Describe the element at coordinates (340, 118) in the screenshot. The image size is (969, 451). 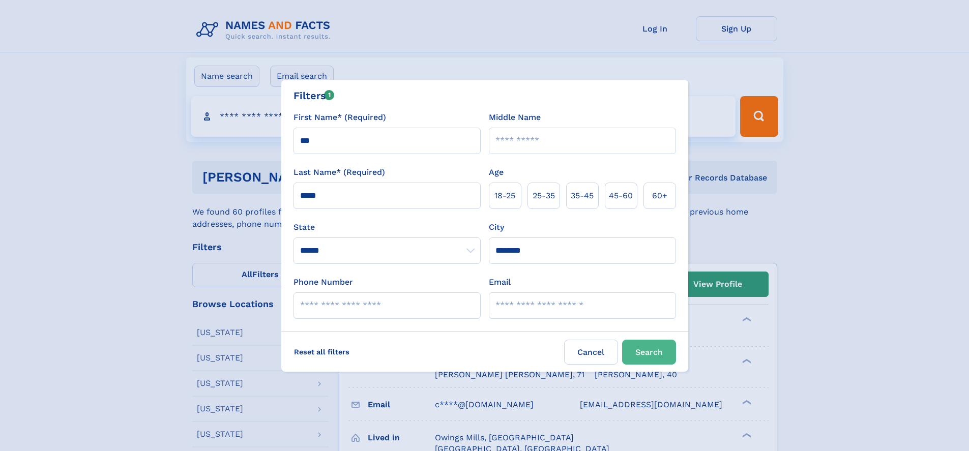
I see `label: First Name* (Required)` at that location.